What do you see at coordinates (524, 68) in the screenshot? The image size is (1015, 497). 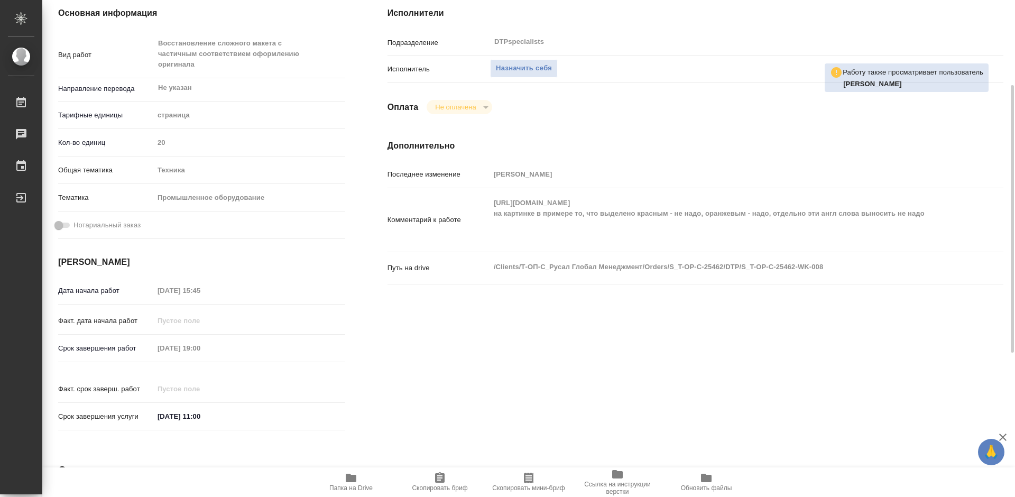 I see `button: Назначить себя` at bounding box center [524, 68].